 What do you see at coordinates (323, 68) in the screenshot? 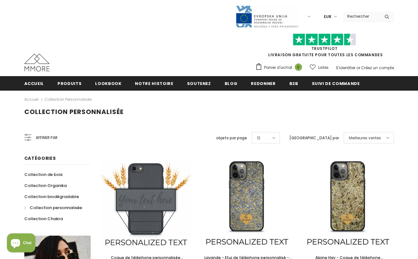
I see `span: Listes` at bounding box center [323, 68].